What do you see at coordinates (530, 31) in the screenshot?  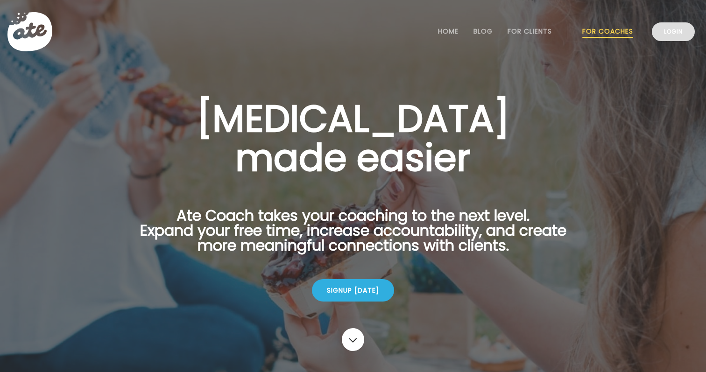 I see `a: For Clients` at bounding box center [530, 31].